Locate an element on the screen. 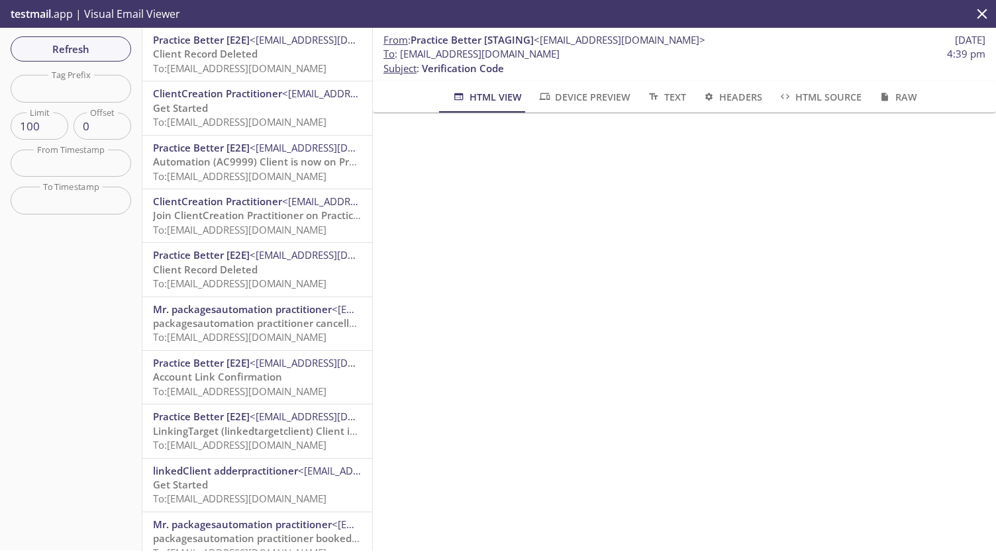 This screenshot has width=996, height=552. span: Subject is located at coordinates (400, 68).